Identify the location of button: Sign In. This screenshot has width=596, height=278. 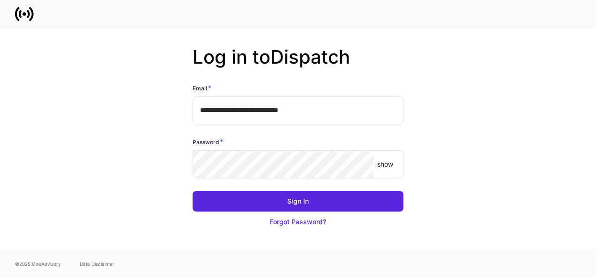
(298, 201).